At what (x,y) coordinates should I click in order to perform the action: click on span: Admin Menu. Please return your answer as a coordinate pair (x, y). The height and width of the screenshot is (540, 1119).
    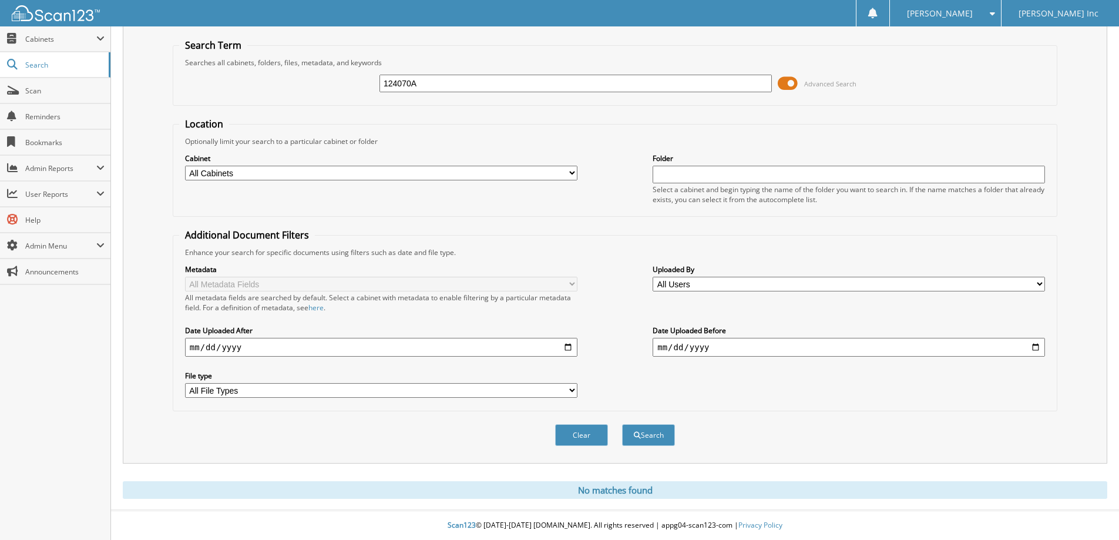
    Looking at the image, I should click on (61, 246).